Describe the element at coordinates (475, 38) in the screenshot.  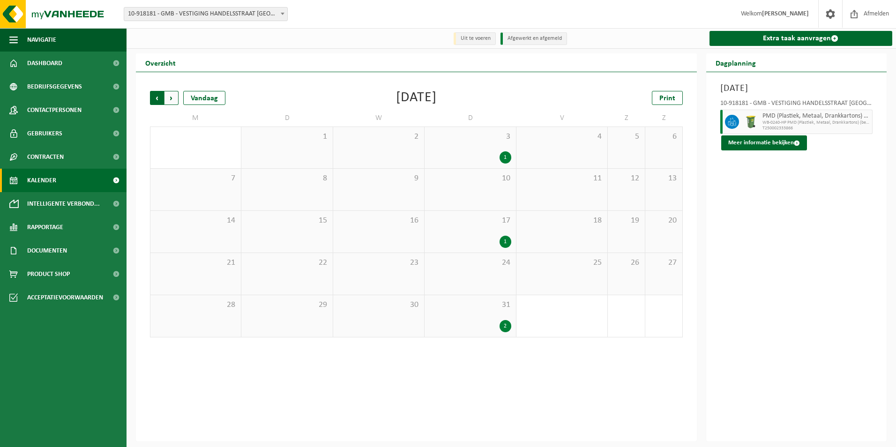
I see `li: Uit te voeren` at that location.